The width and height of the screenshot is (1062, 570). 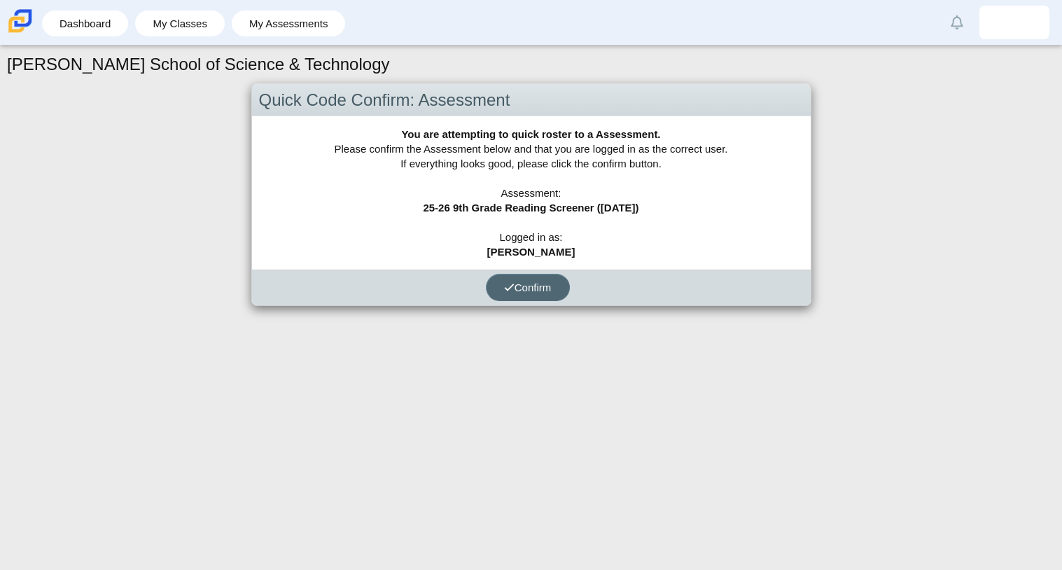 What do you see at coordinates (528, 287) in the screenshot?
I see `button: Confirm` at bounding box center [528, 287].